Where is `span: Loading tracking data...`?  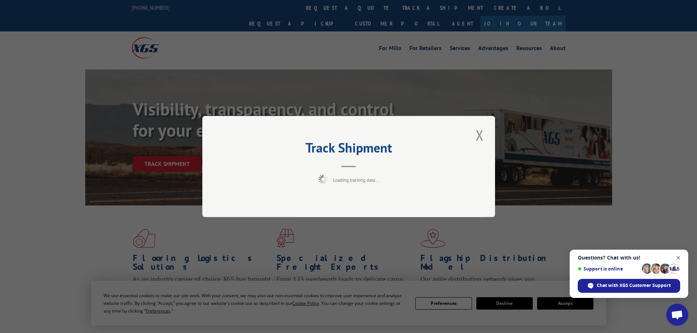
span: Loading tracking data... is located at coordinates (356, 180).